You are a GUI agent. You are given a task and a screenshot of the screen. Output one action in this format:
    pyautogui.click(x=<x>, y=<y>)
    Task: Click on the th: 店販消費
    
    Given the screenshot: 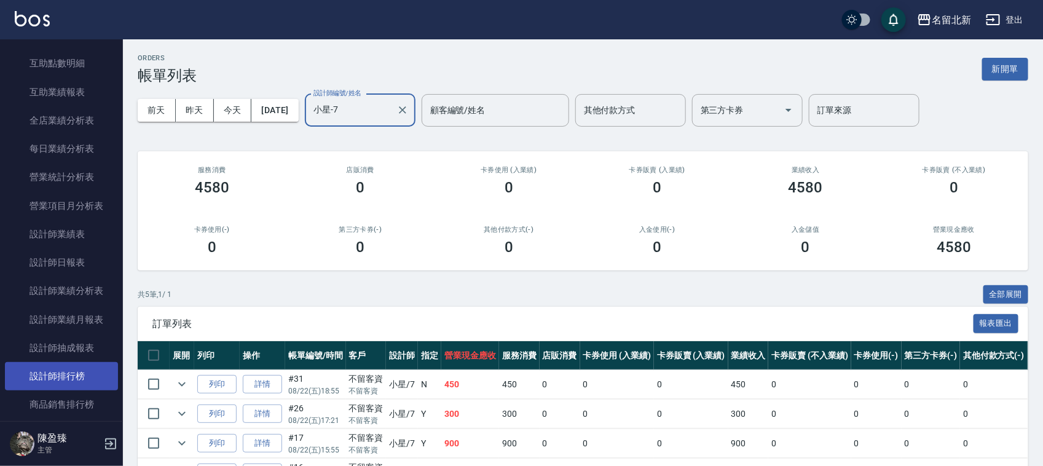 What is the action you would take?
    pyautogui.click(x=560, y=355)
    